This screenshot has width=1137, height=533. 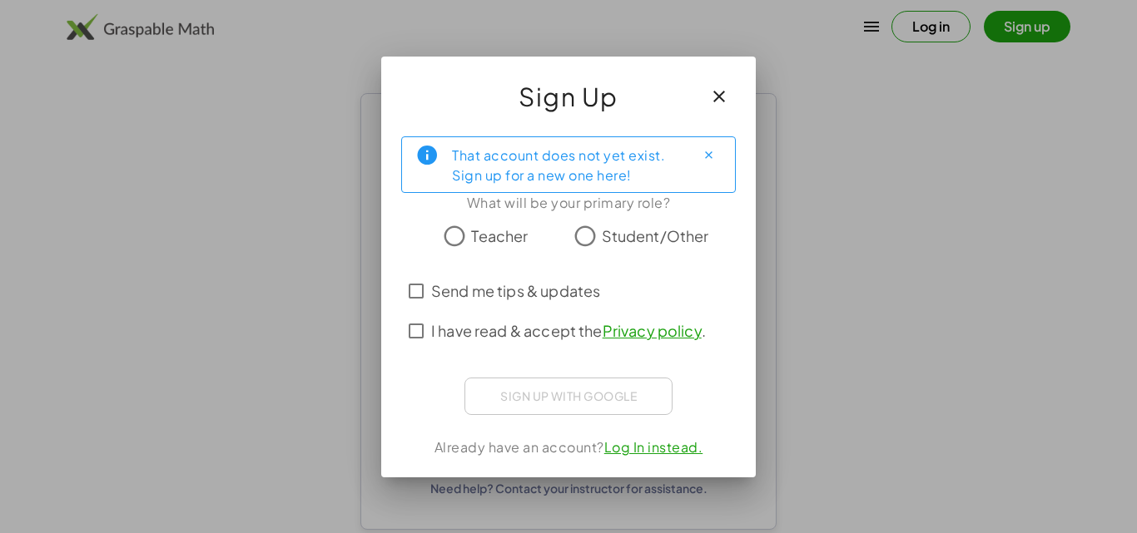 I want to click on span: Teacher, so click(x=499, y=235).